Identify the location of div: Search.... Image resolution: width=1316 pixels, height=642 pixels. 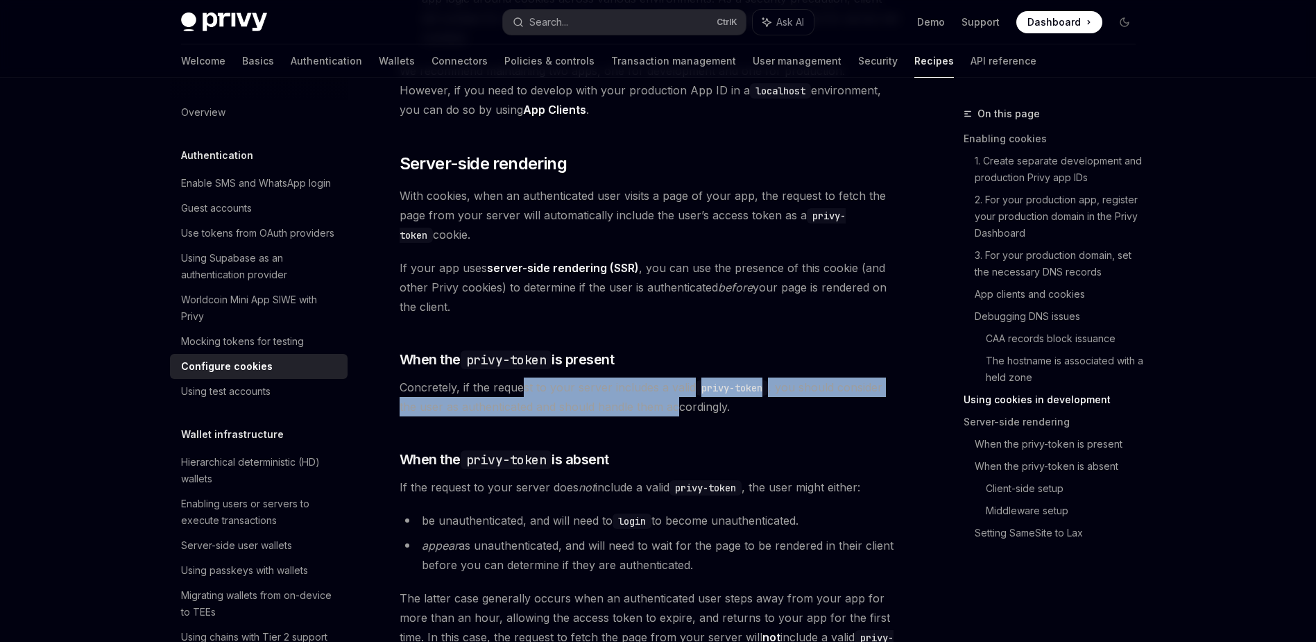
(549, 22).